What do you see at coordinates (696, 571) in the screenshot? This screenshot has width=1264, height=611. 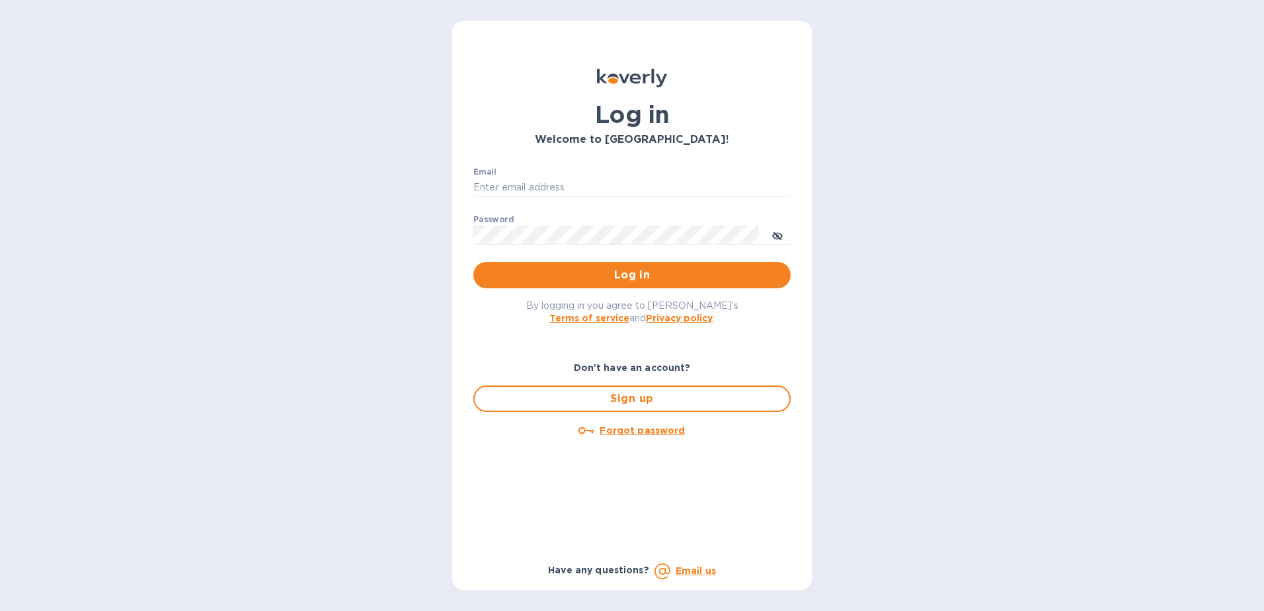 I see `a: Email us` at bounding box center [696, 571].